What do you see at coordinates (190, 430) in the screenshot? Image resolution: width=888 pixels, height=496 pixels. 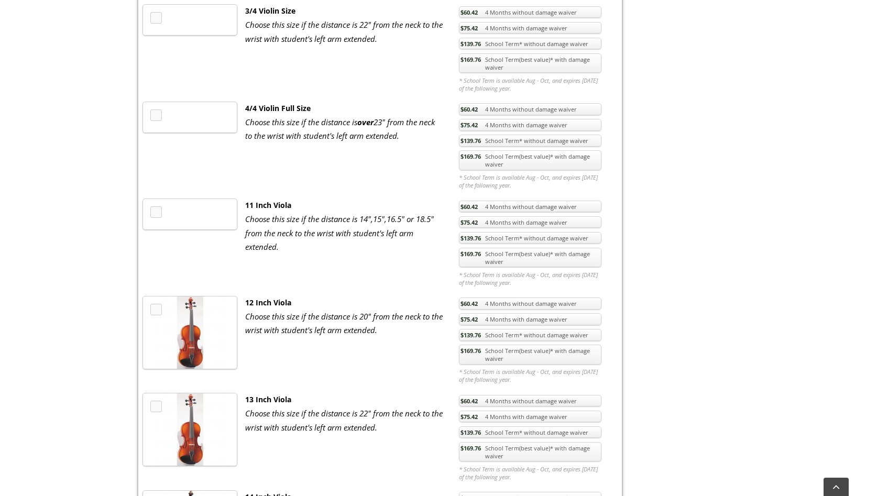 I see `img: th_1fc34dab4bdaff02a3697e89cb8f30dd_1340378525Viola13.JPG` at bounding box center [190, 430].